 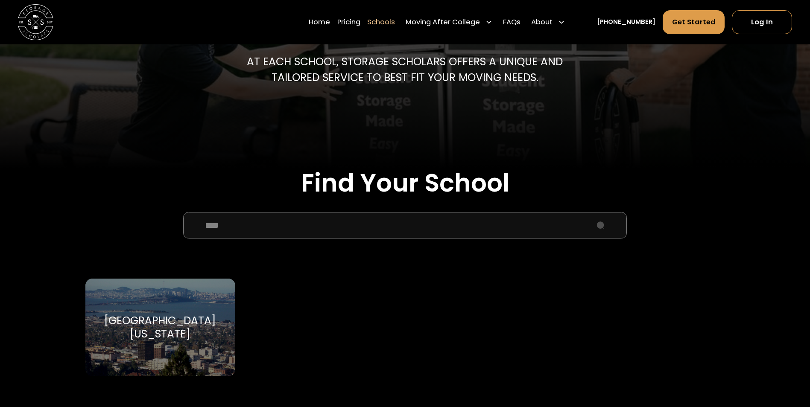 I want to click on a: Go to selected school, so click(x=160, y=328).